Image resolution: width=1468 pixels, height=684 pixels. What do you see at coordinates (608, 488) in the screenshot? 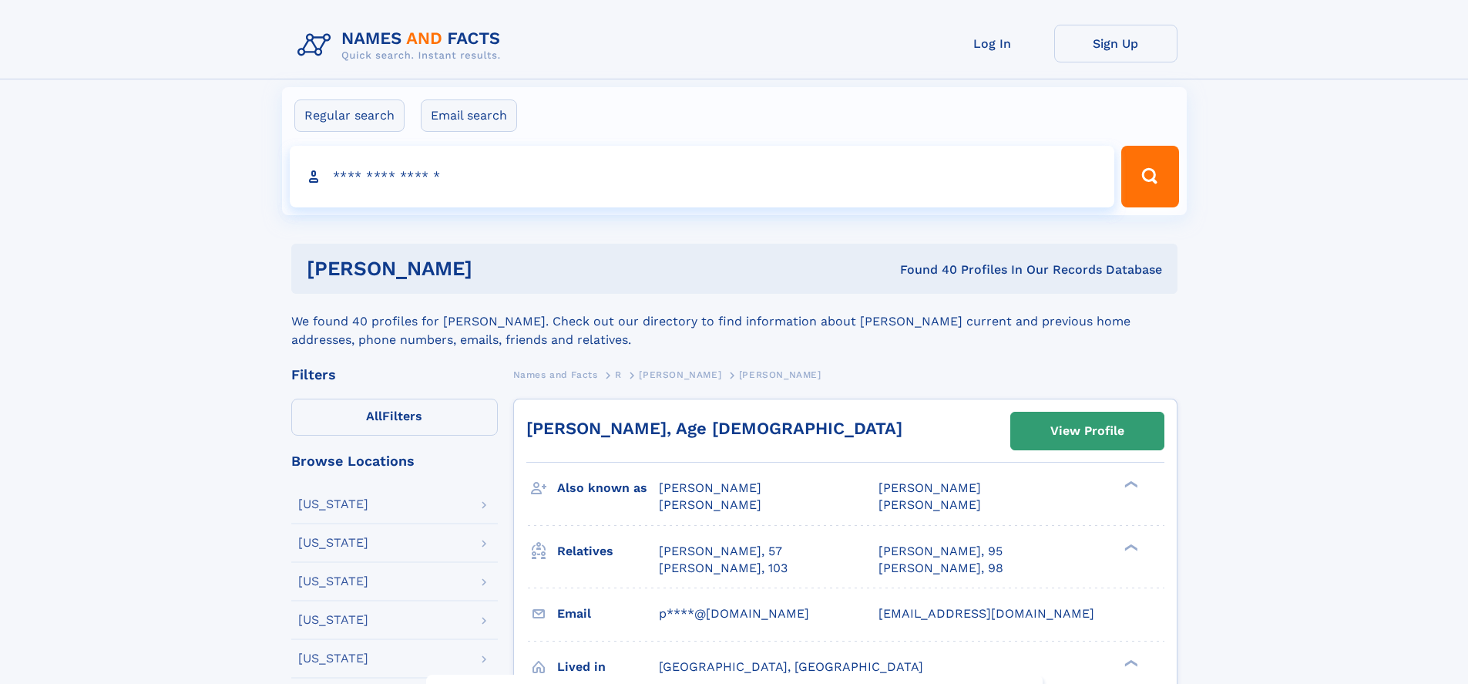
I see `h3: Also known as` at bounding box center [608, 488].